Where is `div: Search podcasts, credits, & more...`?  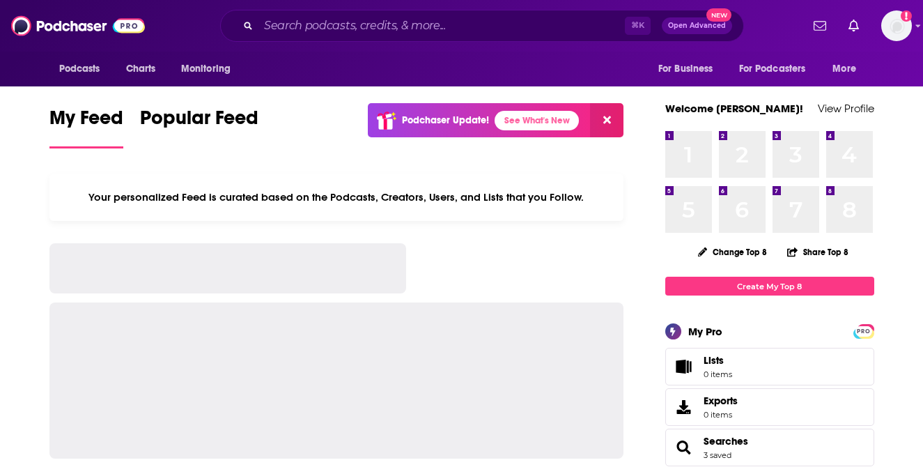
div: Search podcasts, credits, & more... is located at coordinates (482, 26).